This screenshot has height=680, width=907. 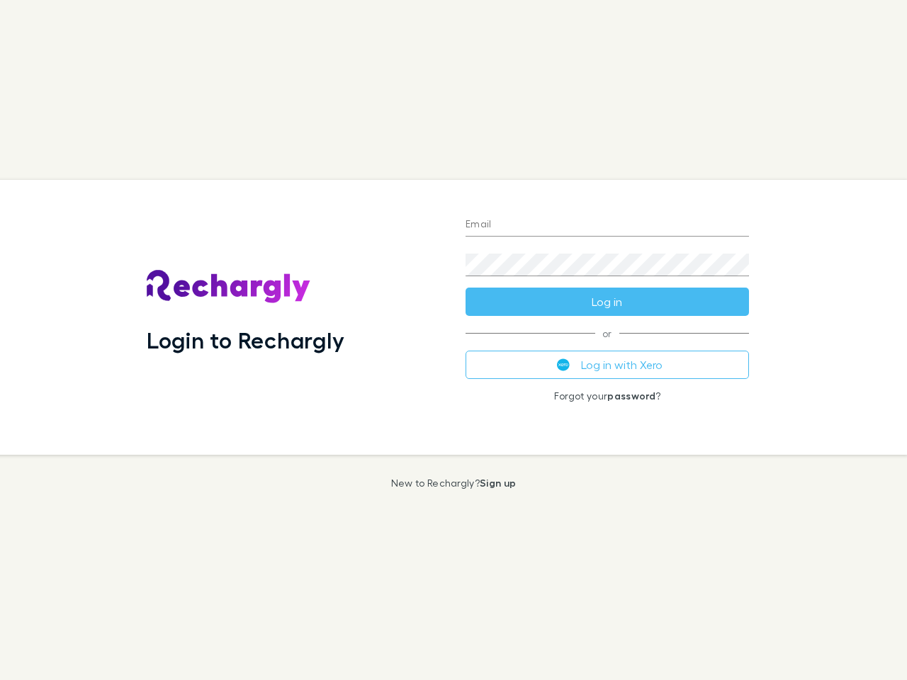 What do you see at coordinates (453, 483) in the screenshot?
I see `p: New to Rechargly?` at bounding box center [453, 483].